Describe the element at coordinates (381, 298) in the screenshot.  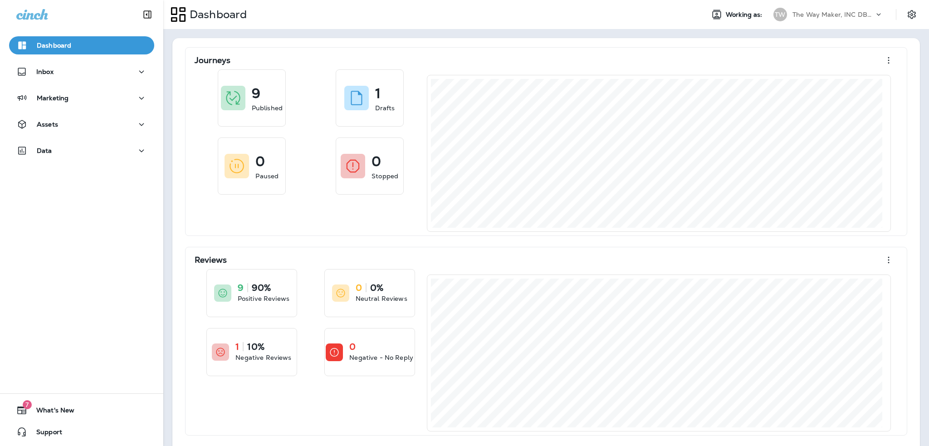
I see `p: Neutral Reviews` at that location.